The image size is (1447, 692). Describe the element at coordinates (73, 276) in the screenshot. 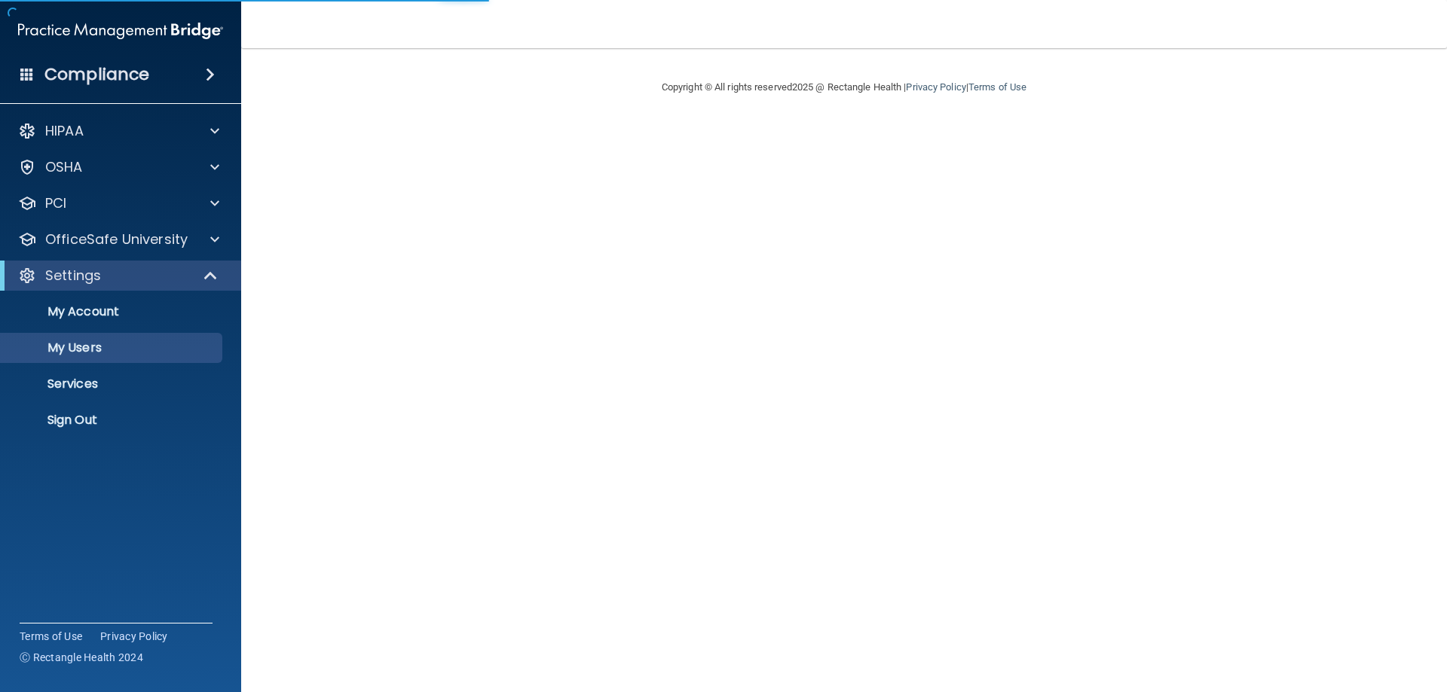

I see `p: Settings` at that location.